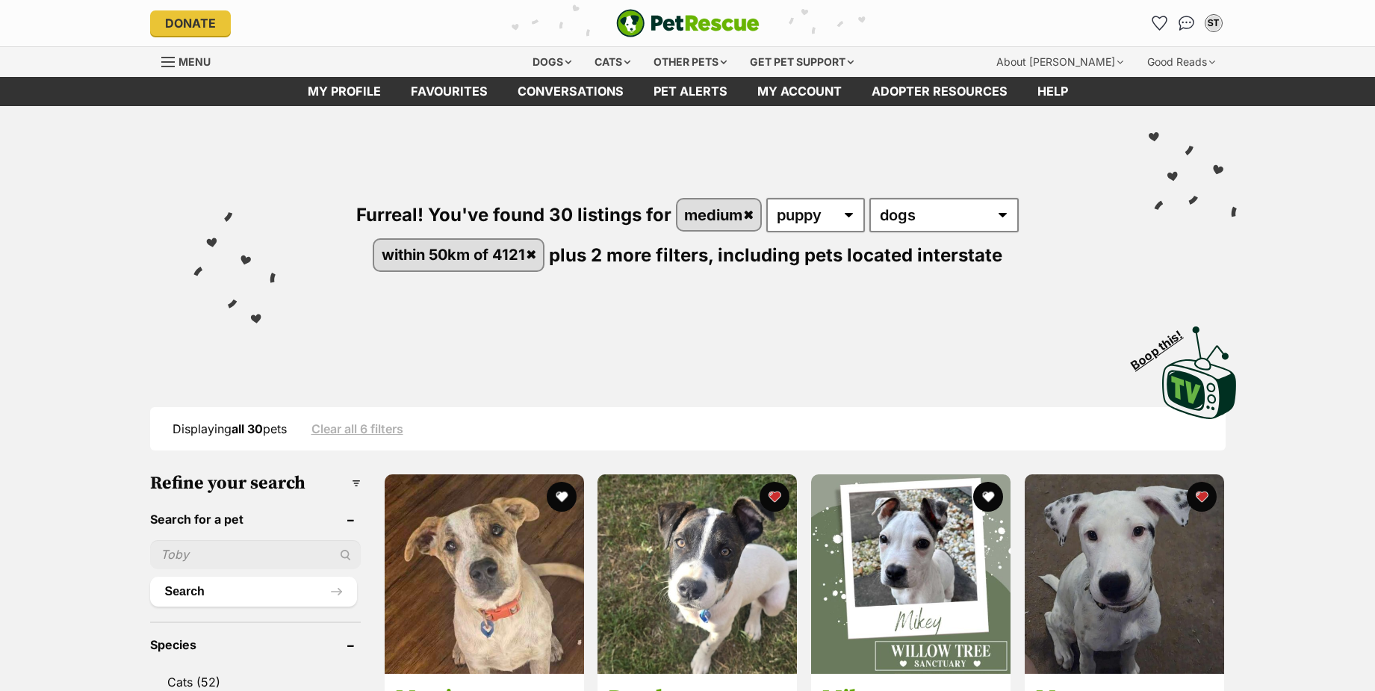  I want to click on a: Pet alerts, so click(690, 91).